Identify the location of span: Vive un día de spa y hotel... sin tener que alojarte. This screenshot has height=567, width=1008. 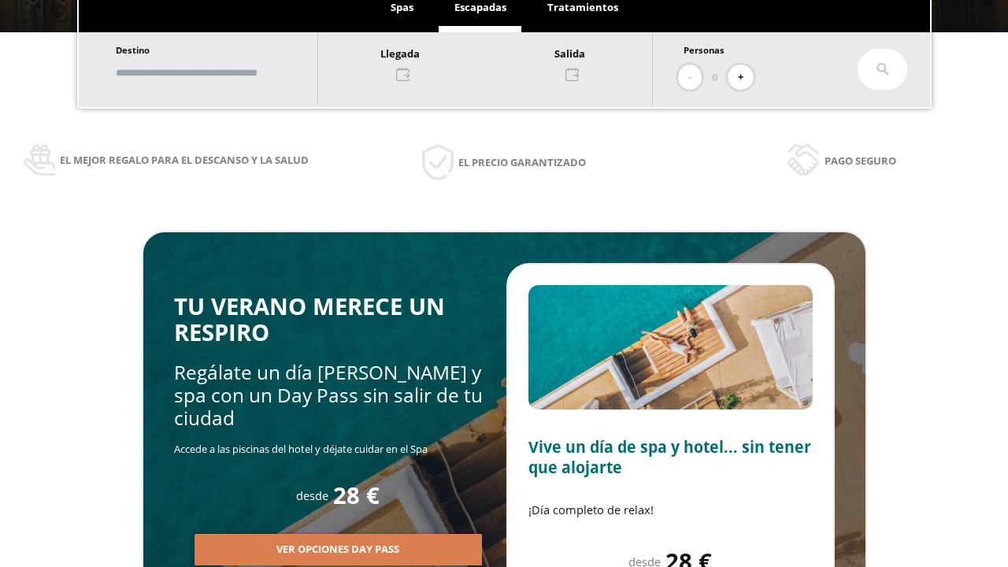
(669, 457).